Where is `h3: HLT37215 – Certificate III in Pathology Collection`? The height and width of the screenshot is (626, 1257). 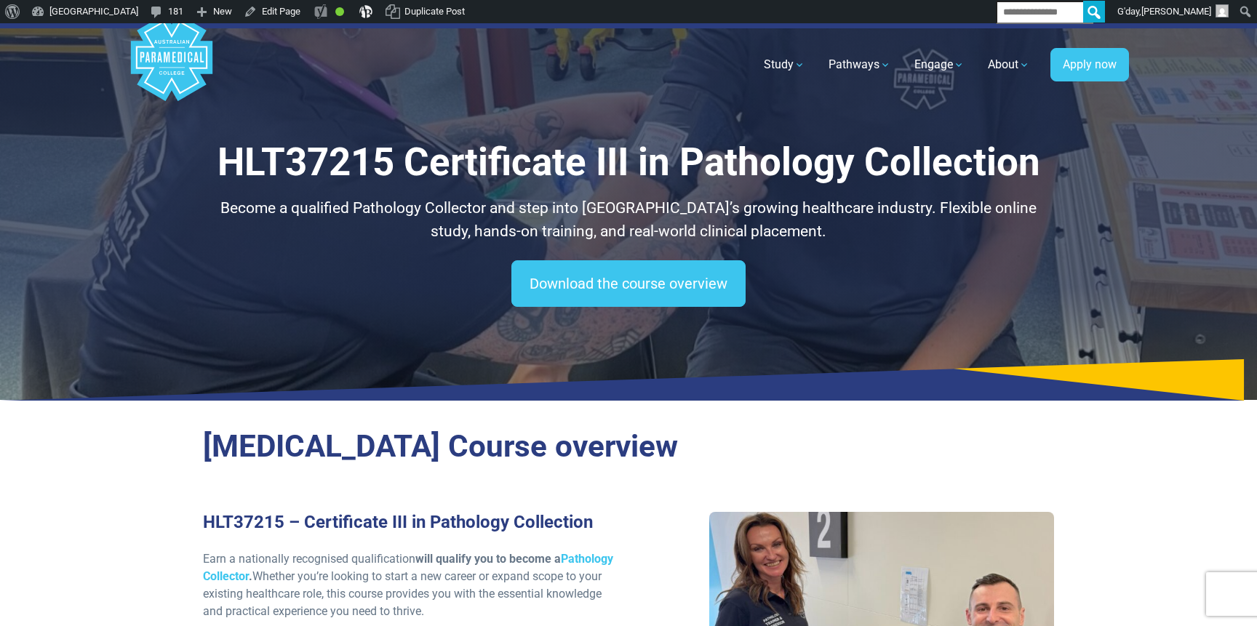
h3: HLT37215 – Certificate III in Pathology Collection is located at coordinates (411, 522).